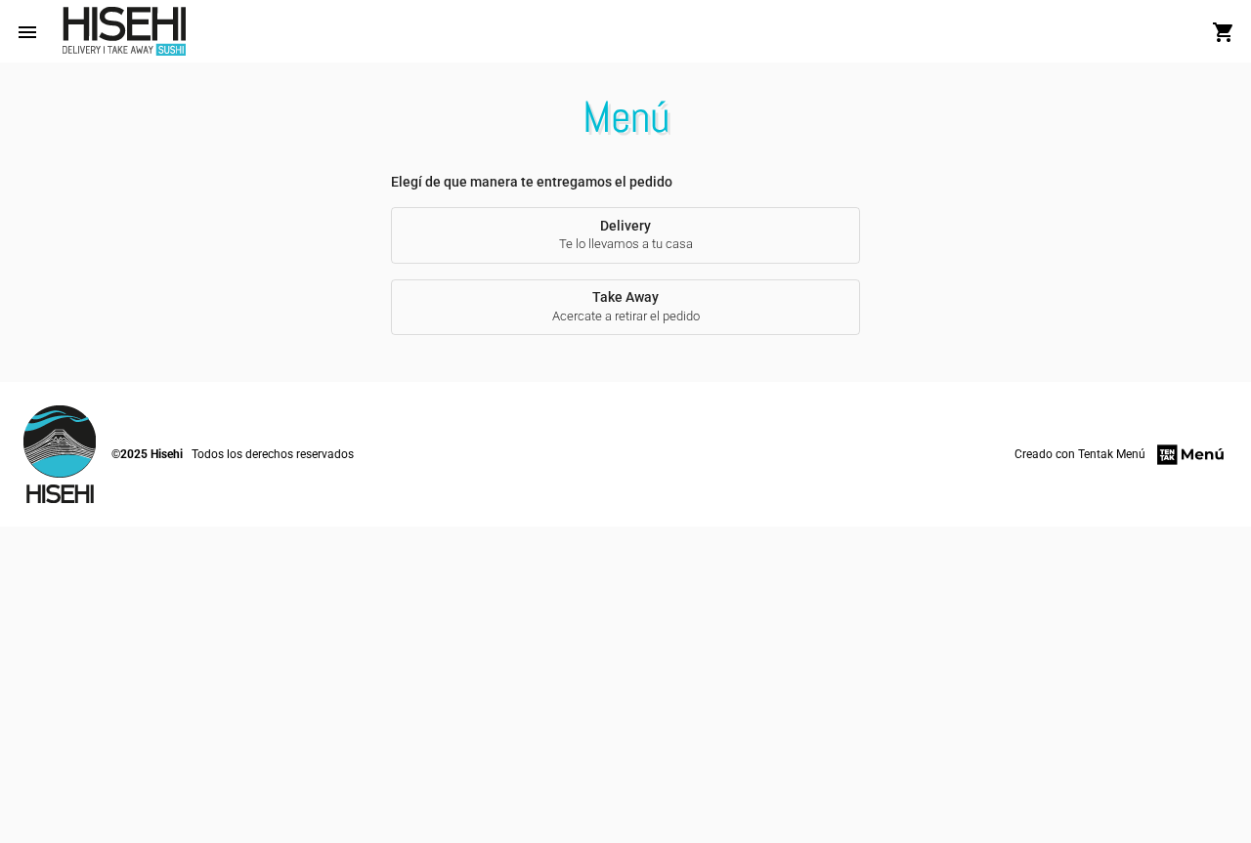  What do you see at coordinates (1224, 32) in the screenshot?
I see `mat-icon: shopping_cart` at bounding box center [1224, 32].